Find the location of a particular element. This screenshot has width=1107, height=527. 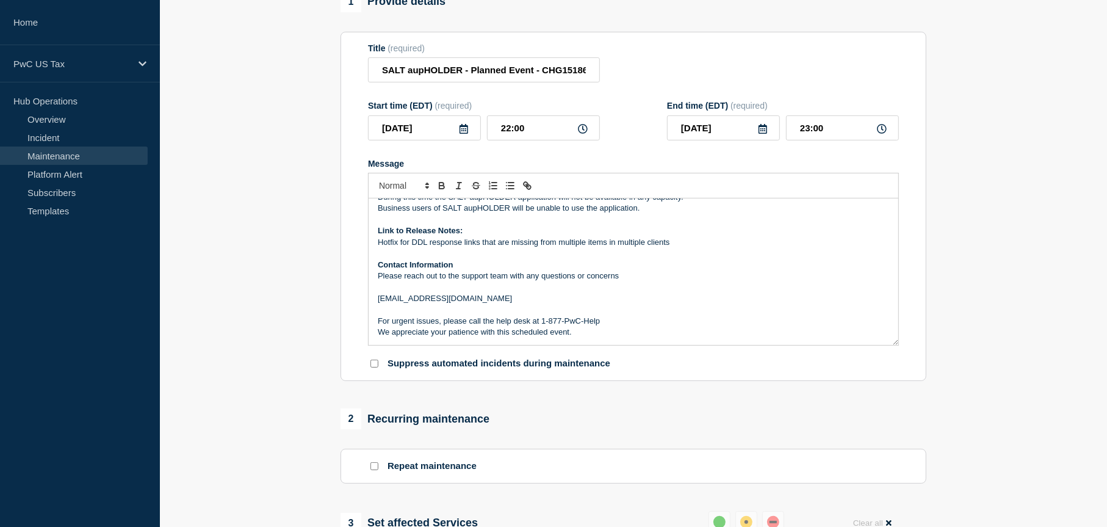

p: Business users of SALT aupHOLDER will be unable to use the application. is located at coordinates (634, 208).